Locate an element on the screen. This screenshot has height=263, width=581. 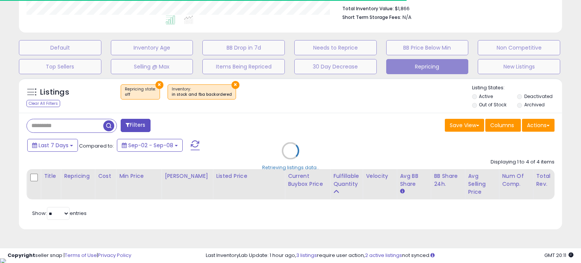
button: Non Competitive is located at coordinates (519, 48).